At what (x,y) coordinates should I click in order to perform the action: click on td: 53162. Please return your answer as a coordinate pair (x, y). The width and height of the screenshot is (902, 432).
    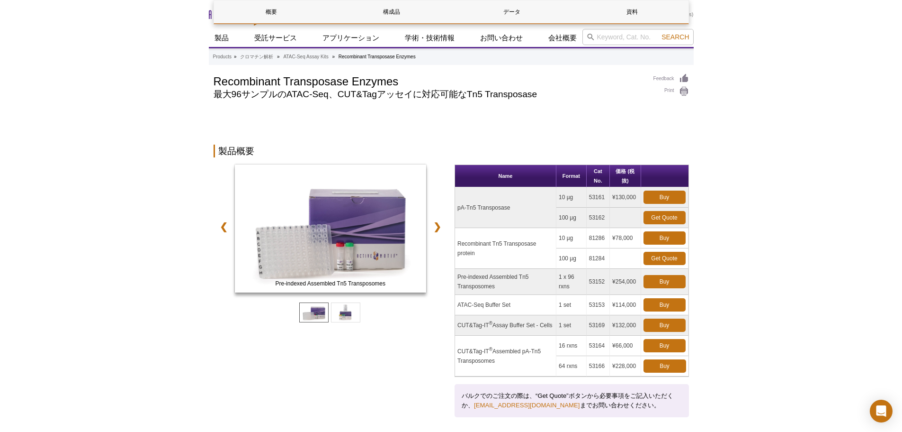
    Looking at the image, I should click on (598, 217).